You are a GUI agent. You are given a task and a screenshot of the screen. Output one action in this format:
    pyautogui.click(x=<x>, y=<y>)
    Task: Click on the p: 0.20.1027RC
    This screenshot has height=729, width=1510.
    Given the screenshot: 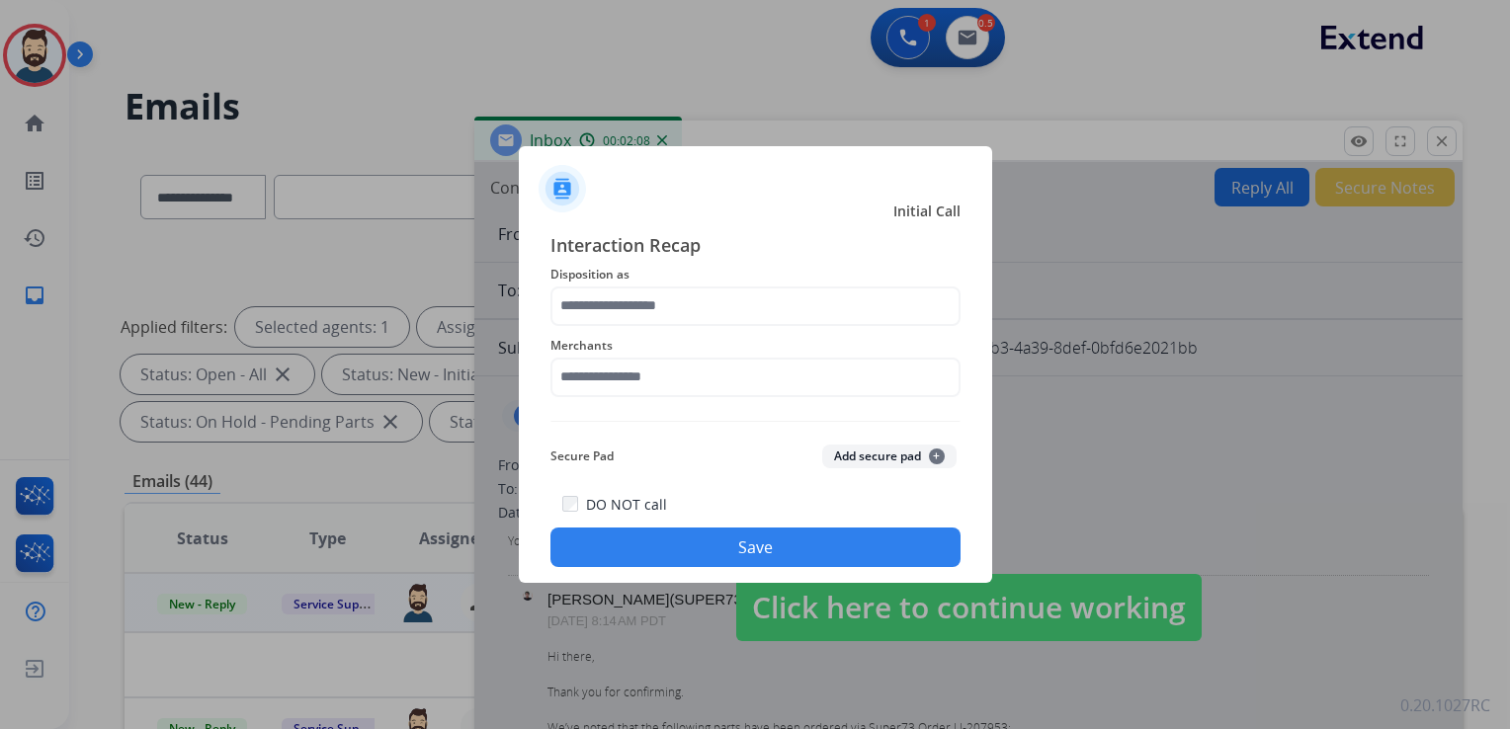 What is the action you would take?
    pyautogui.click(x=1445, y=706)
    